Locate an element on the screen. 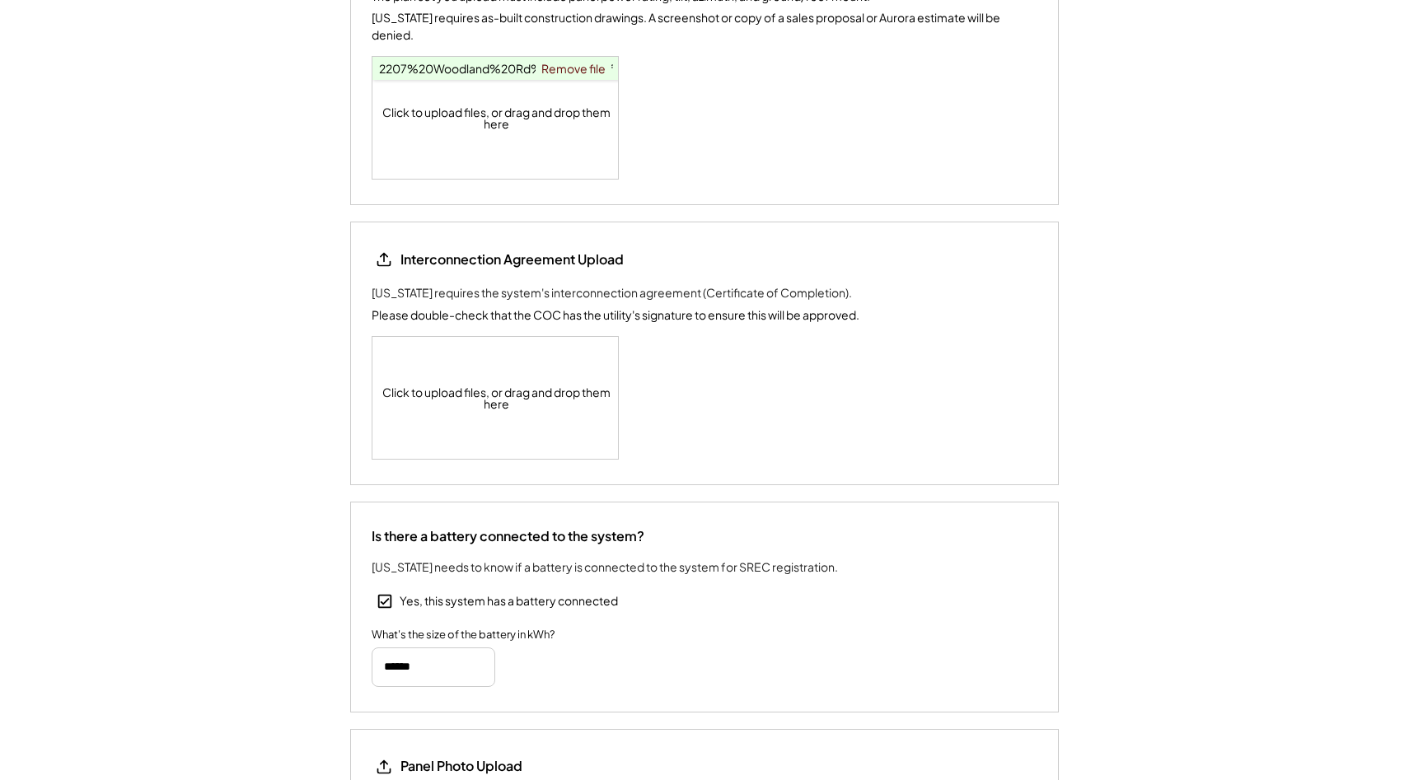 This screenshot has width=1409, height=780. div: Yes, this system has a battery connected is located at coordinates (508, 601).